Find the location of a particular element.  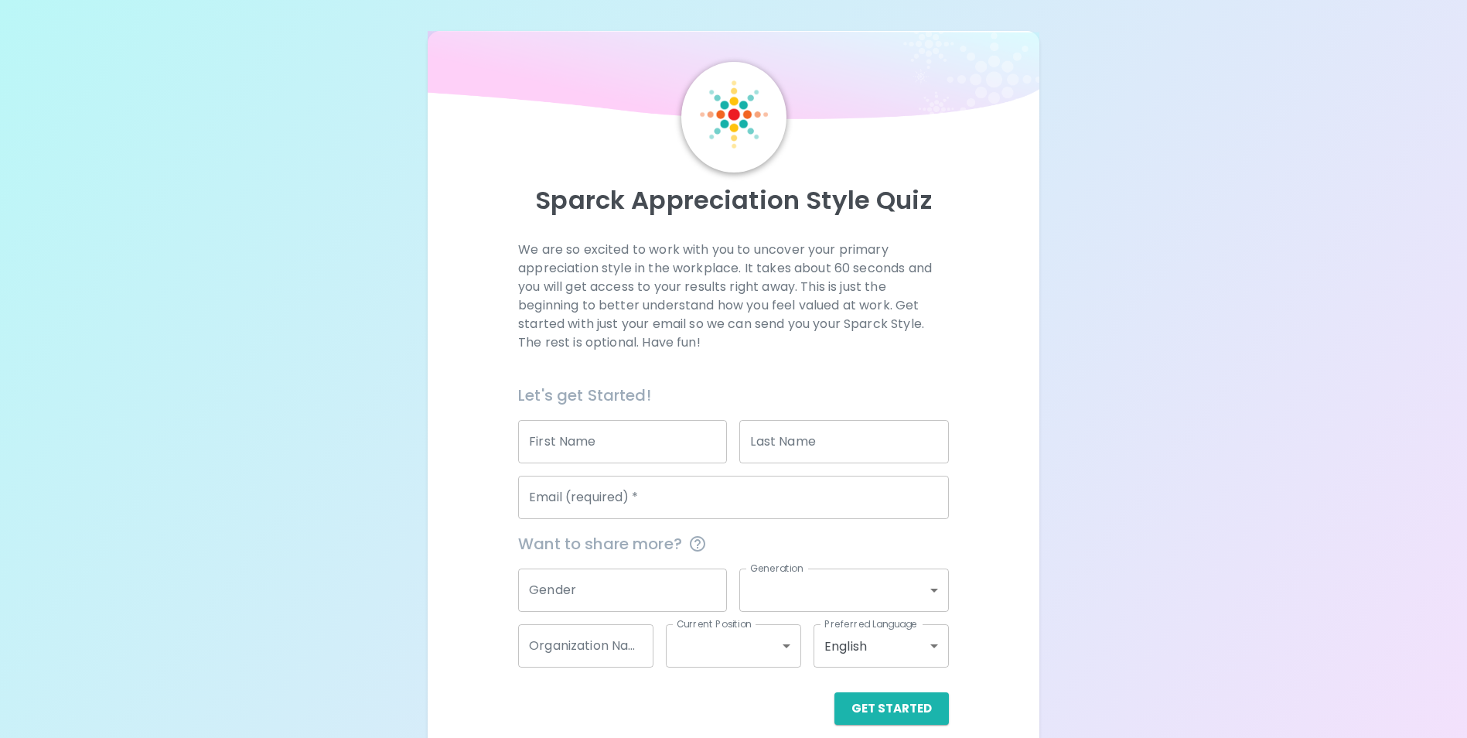

p: Sparck Appreciation Style Quiz is located at coordinates (733, 200).